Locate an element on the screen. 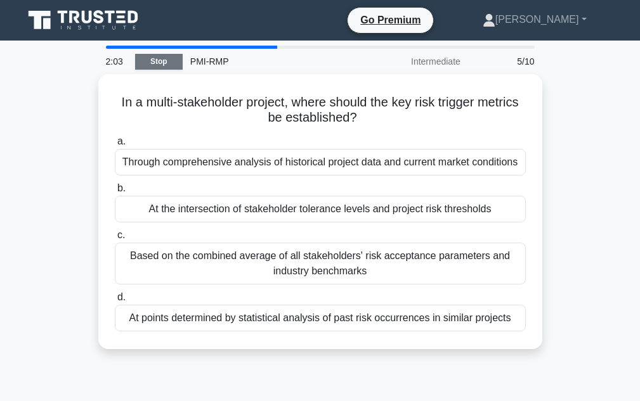 The width and height of the screenshot is (640, 401). div: 2:03 is located at coordinates (117, 62).